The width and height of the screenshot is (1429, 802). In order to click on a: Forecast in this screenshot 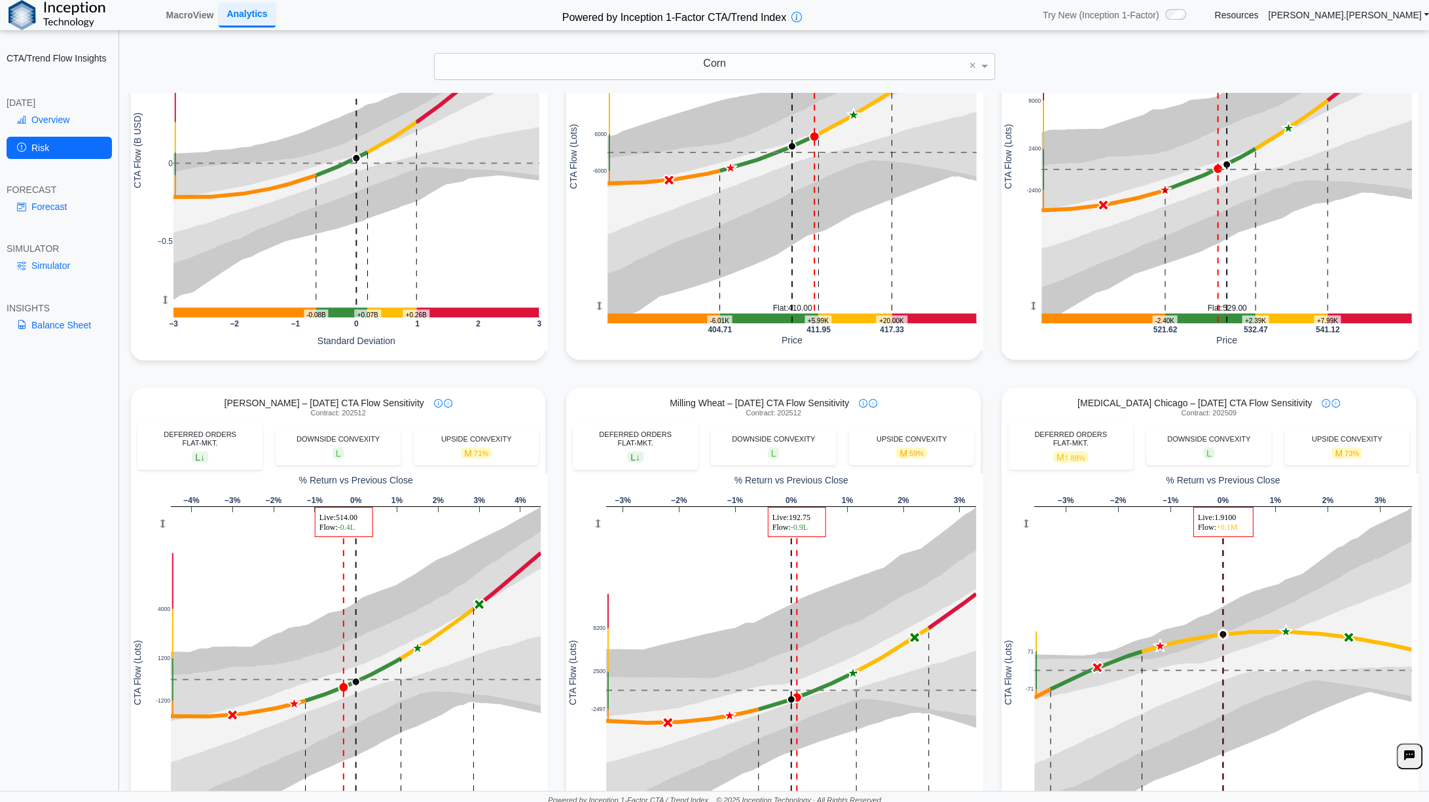, I will do `click(59, 207)`.